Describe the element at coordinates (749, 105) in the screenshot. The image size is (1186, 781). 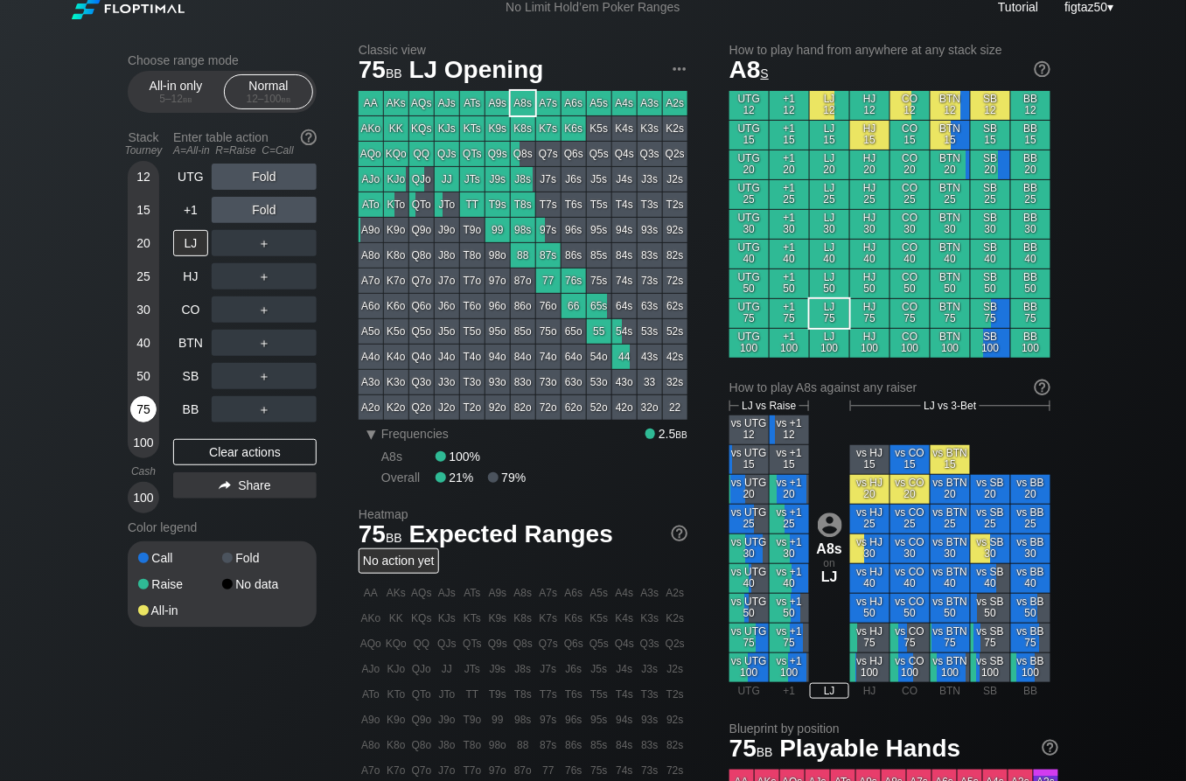
I see `div: UTG 12` at that location.